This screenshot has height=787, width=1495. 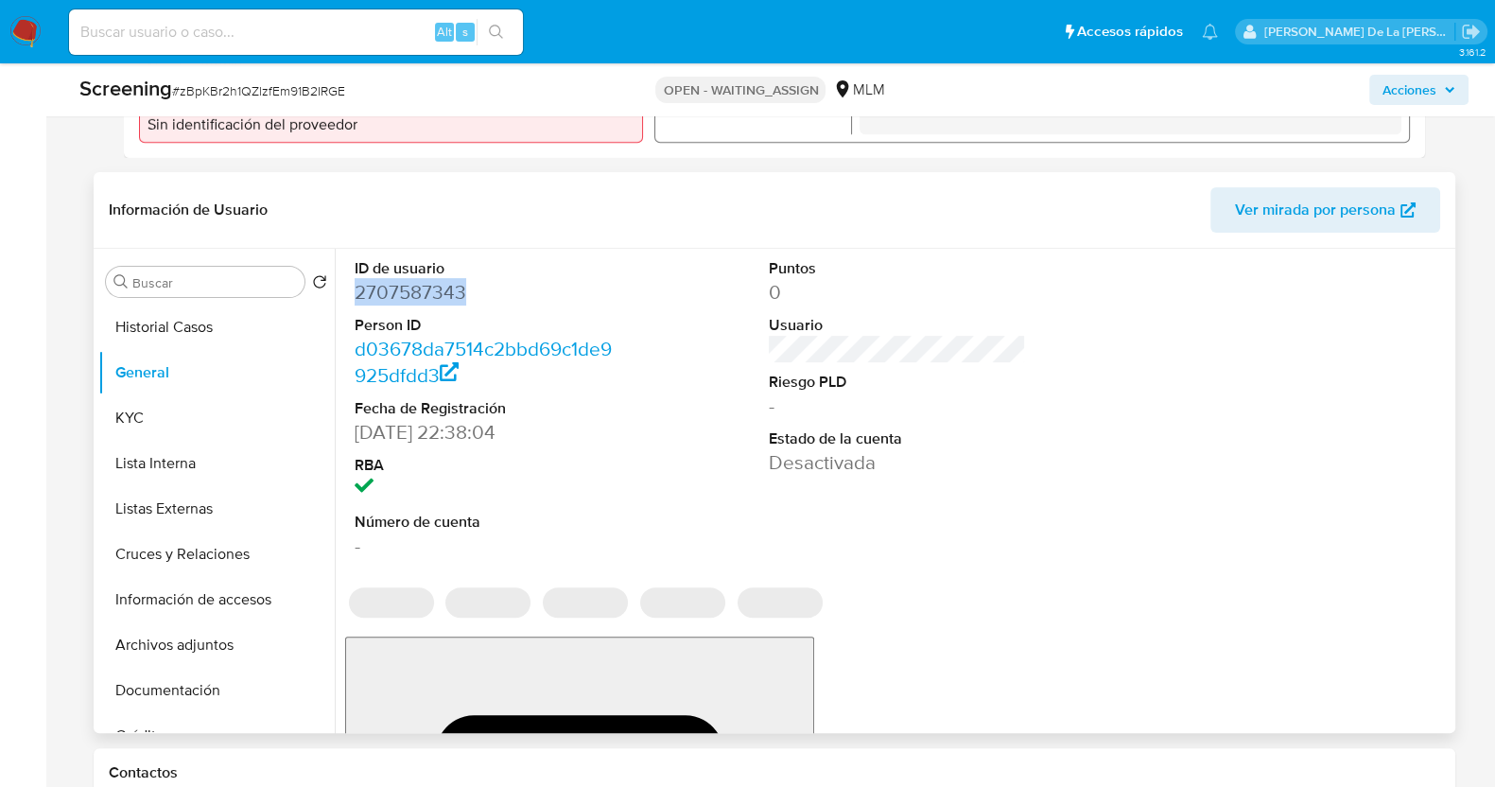 I want to click on b: Screening, so click(x=126, y=88).